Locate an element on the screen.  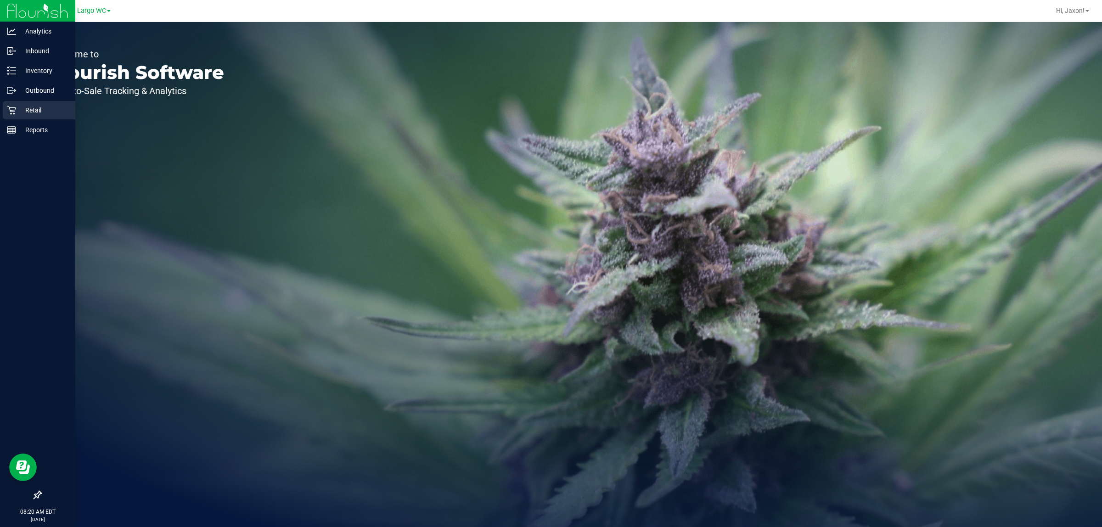
inline-svg: Inventory is located at coordinates (11, 71).